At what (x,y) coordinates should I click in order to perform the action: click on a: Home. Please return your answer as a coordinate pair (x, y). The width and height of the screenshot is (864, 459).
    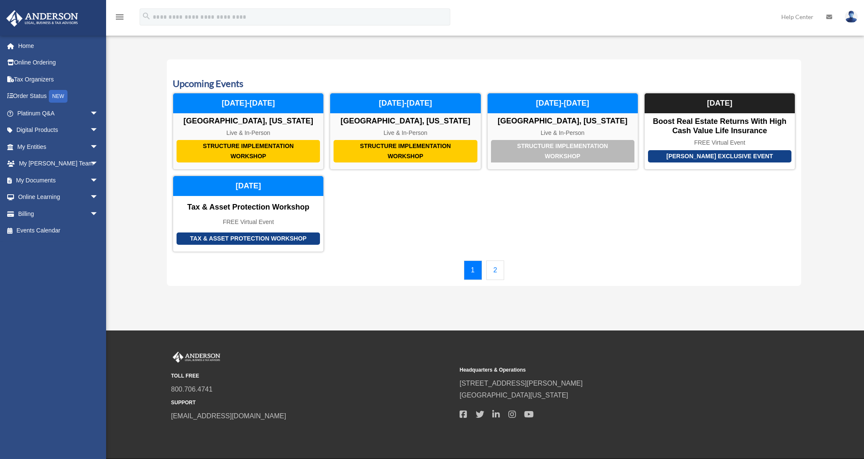
    Looking at the image, I should click on (59, 46).